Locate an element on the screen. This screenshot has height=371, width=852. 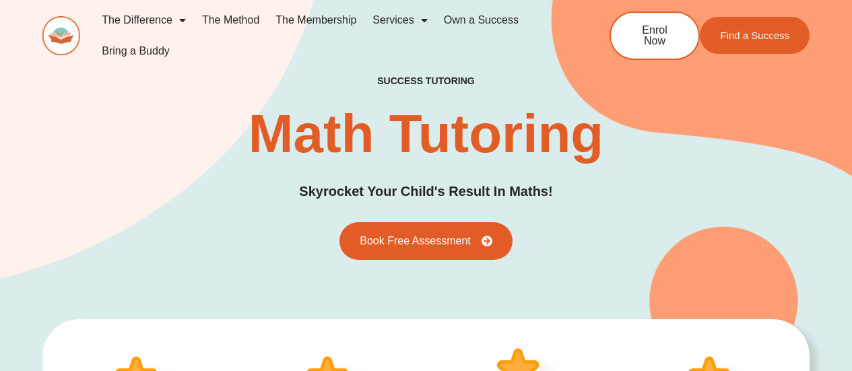
a: Book Free Assessment is located at coordinates (426, 241).